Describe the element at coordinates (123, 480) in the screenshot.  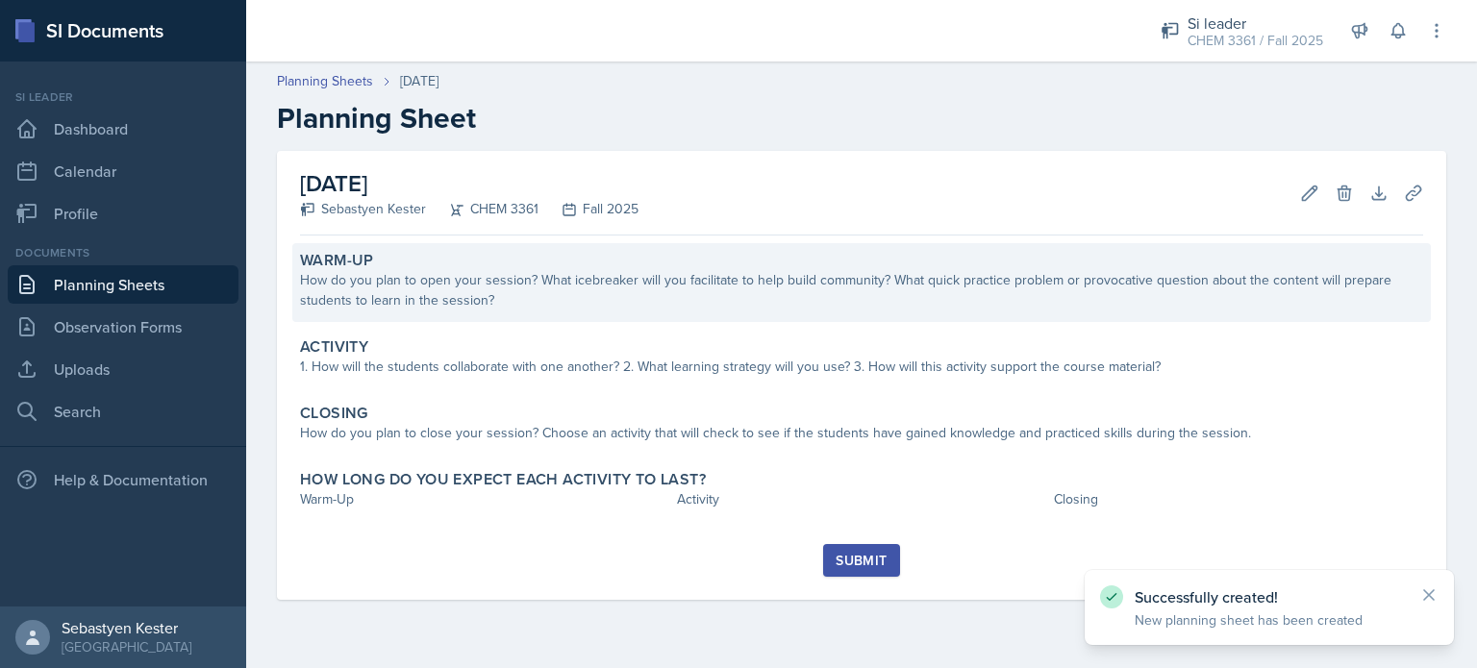
I see `div: Help & Documentation` at that location.